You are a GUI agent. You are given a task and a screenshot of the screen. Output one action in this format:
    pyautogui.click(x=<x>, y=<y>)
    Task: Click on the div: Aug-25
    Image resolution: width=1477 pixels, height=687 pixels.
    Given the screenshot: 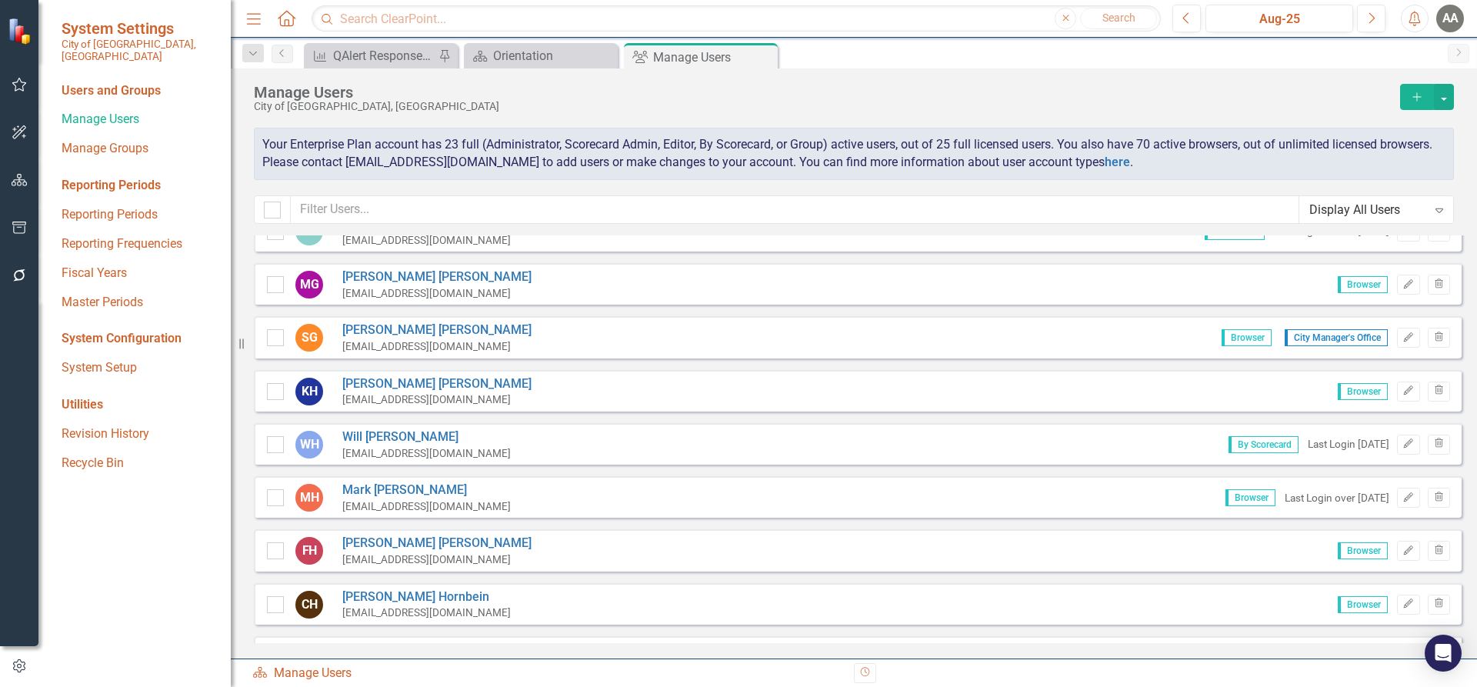 What is the action you would take?
    pyautogui.click(x=1279, y=19)
    